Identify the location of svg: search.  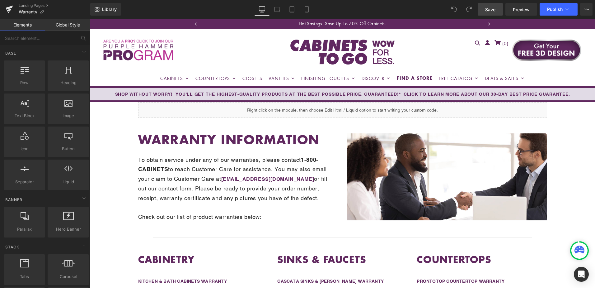
(388, 24).